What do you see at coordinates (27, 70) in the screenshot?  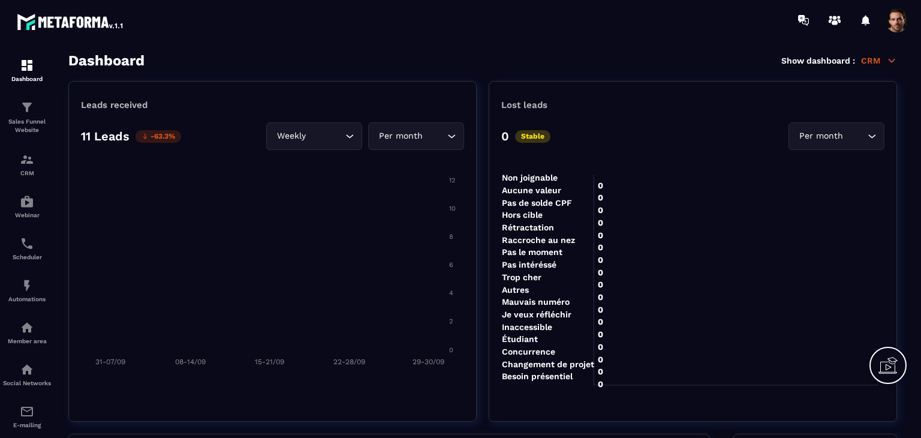 I see `a: formationformationDashboard` at bounding box center [27, 70].